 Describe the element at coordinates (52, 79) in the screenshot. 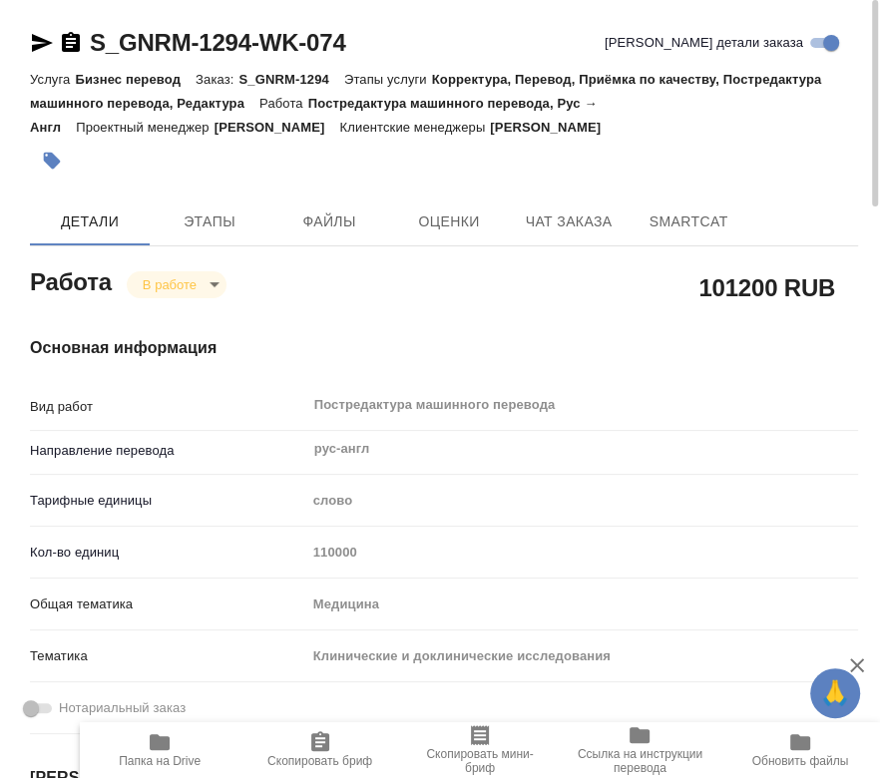

I see `p: Услуга` at that location.